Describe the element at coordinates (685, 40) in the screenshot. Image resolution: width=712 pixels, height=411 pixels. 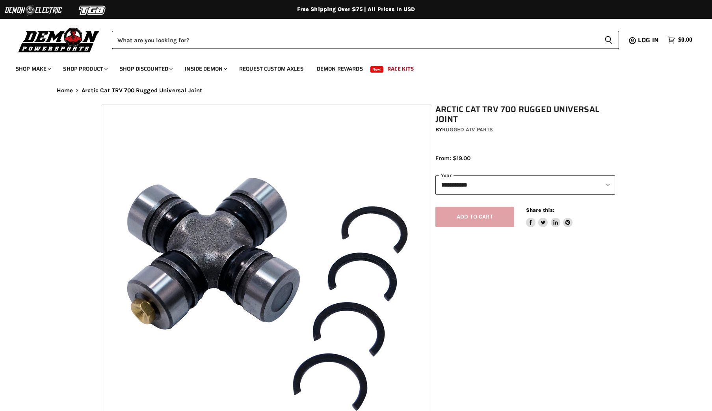
I see `span: $0.00` at that location.